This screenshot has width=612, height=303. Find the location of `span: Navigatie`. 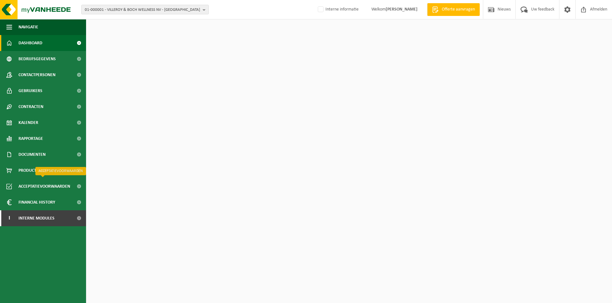

span: Navigatie is located at coordinates (28, 27).